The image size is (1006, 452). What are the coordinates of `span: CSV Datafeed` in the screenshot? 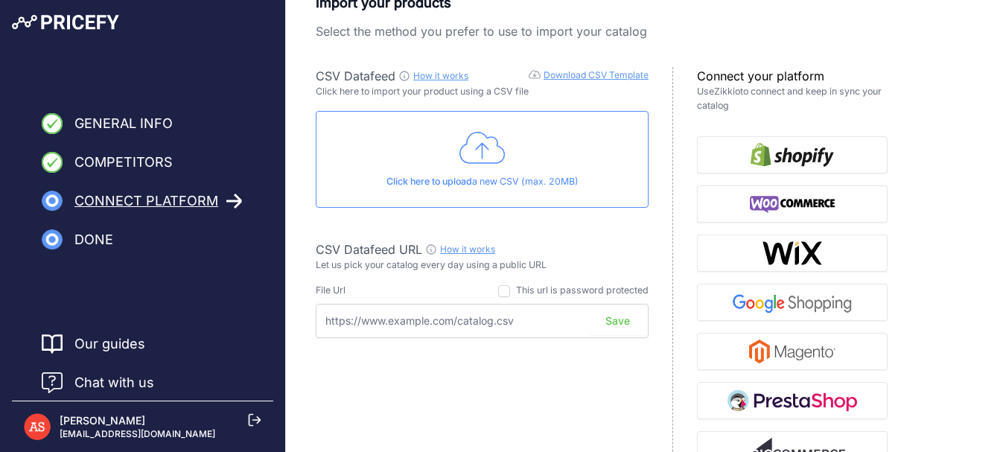 It's located at (355, 76).